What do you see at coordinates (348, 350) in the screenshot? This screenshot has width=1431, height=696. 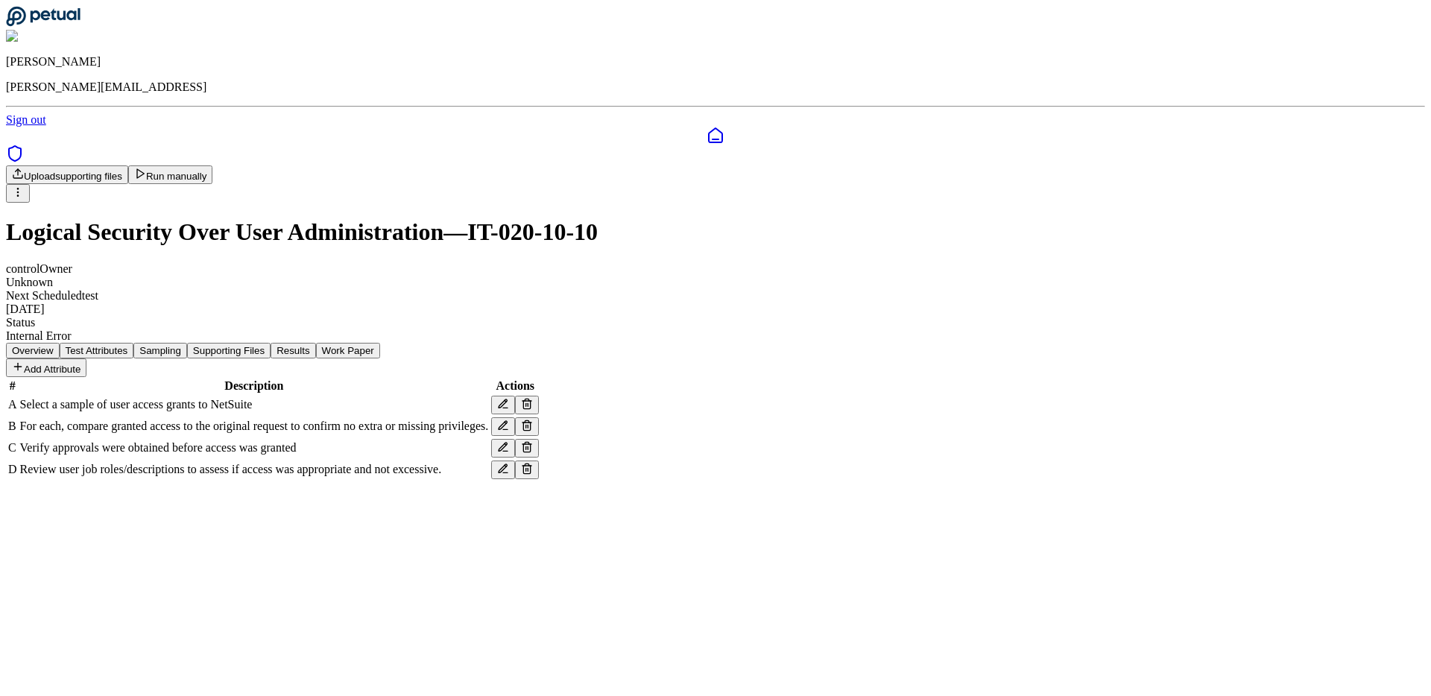 I see `button: Work Paper` at bounding box center [348, 350].